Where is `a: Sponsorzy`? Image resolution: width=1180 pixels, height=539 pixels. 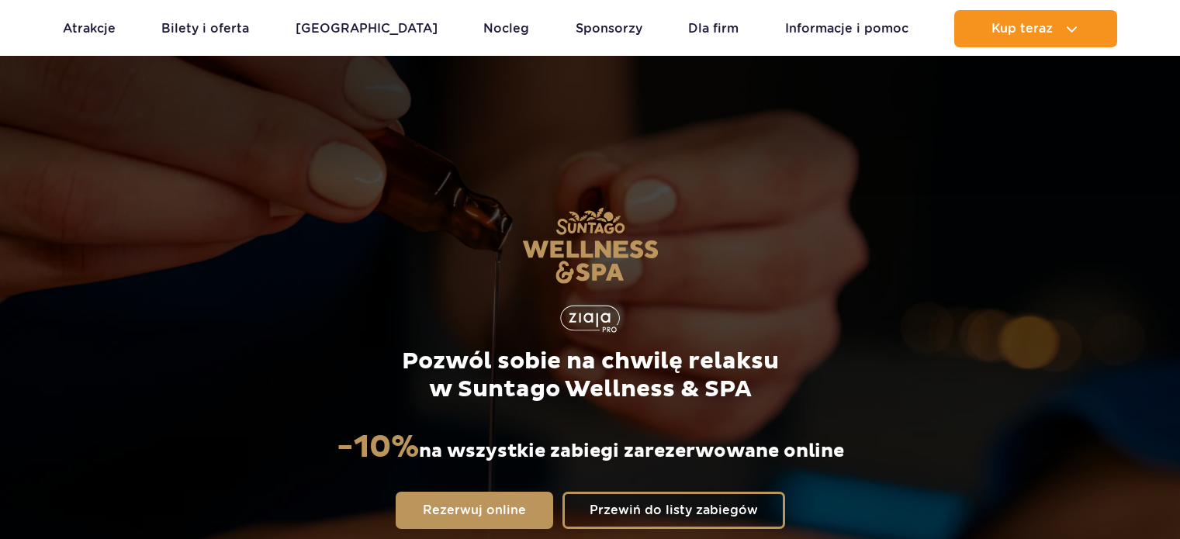 a: Sponsorzy is located at coordinates (609, 29).